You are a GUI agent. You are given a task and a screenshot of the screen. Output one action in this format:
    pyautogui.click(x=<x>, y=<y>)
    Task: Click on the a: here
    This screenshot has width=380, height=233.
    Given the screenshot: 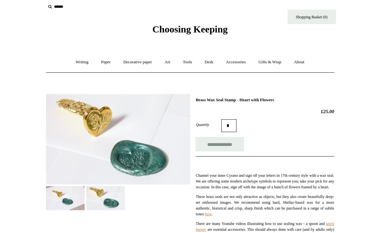 What is the action you would take?
    pyautogui.click(x=208, y=214)
    